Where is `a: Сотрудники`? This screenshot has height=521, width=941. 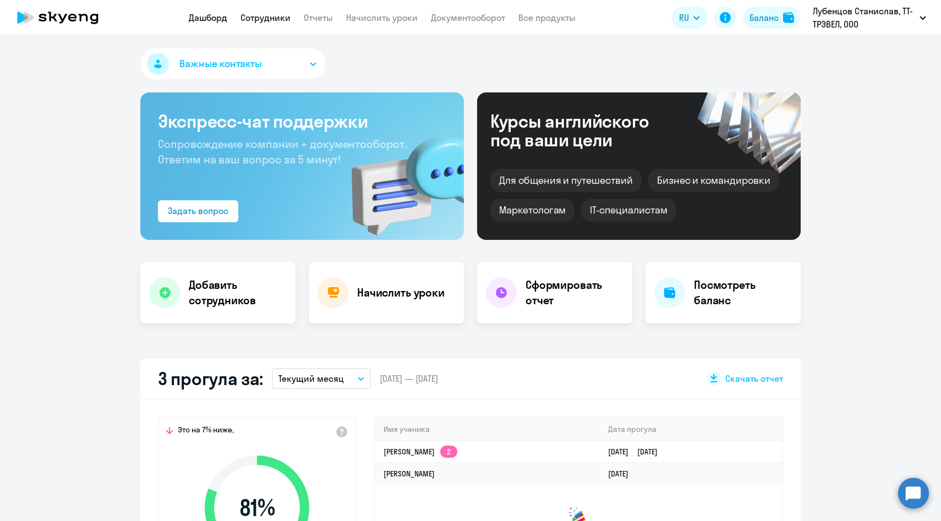 a: Сотрудники is located at coordinates (265, 18).